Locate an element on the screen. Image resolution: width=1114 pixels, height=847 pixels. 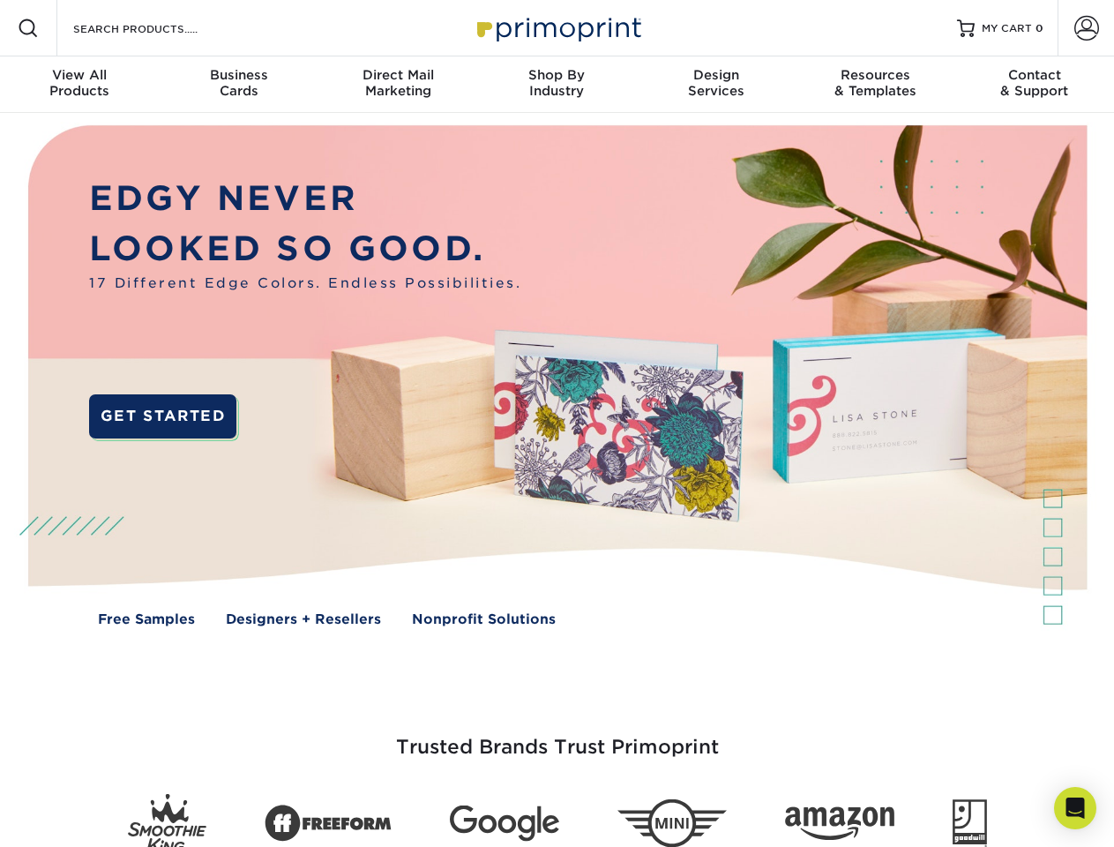
div: & Support is located at coordinates (1035, 83).